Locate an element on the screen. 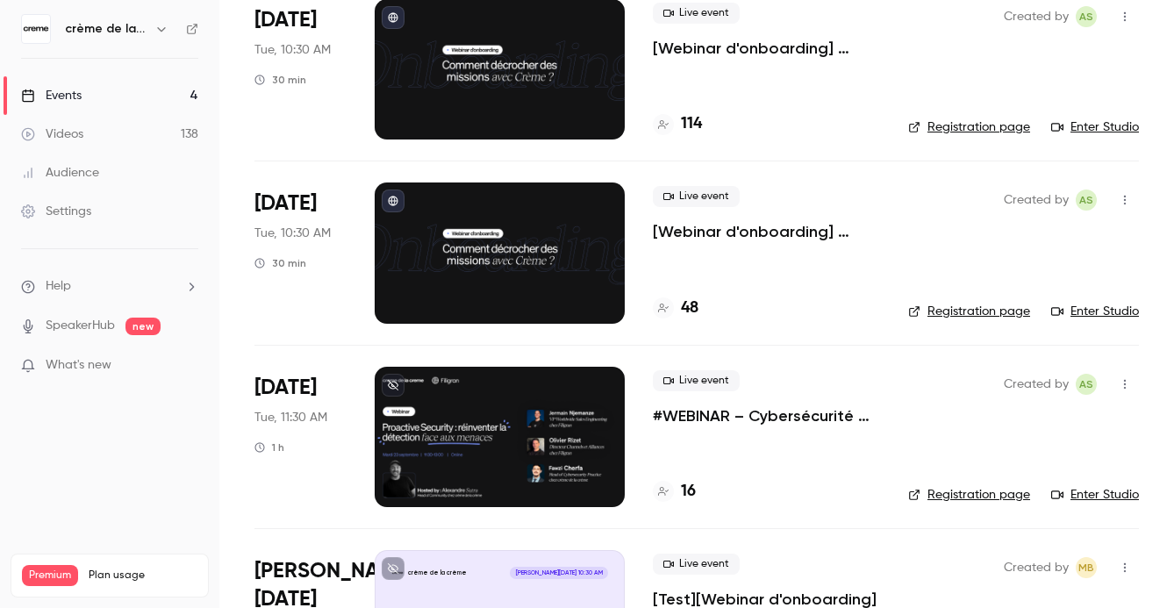 Image resolution: width=1174 pixels, height=608 pixels. a: 114 is located at coordinates (677, 124).